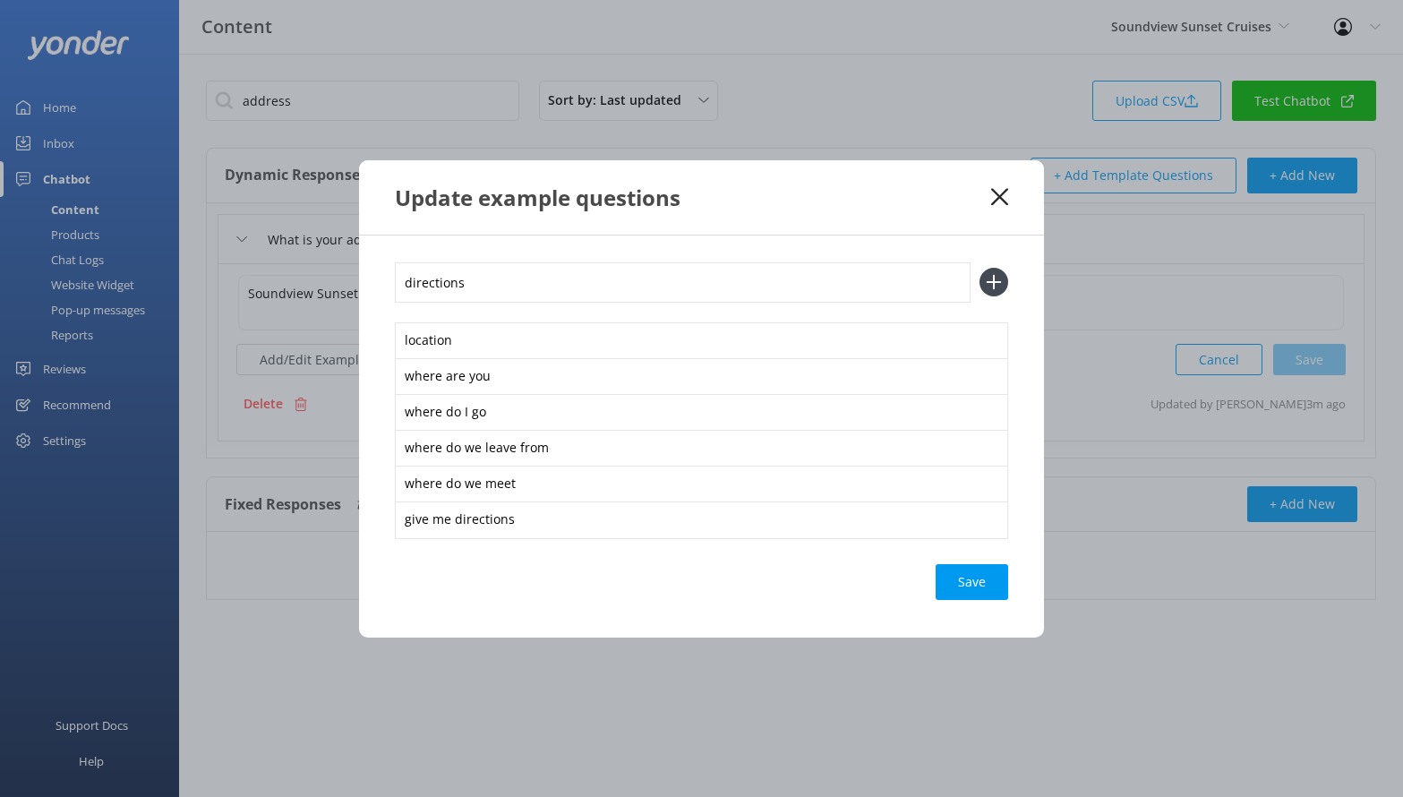 This screenshot has width=1403, height=797. I want to click on div: where do we meet, so click(701, 484).